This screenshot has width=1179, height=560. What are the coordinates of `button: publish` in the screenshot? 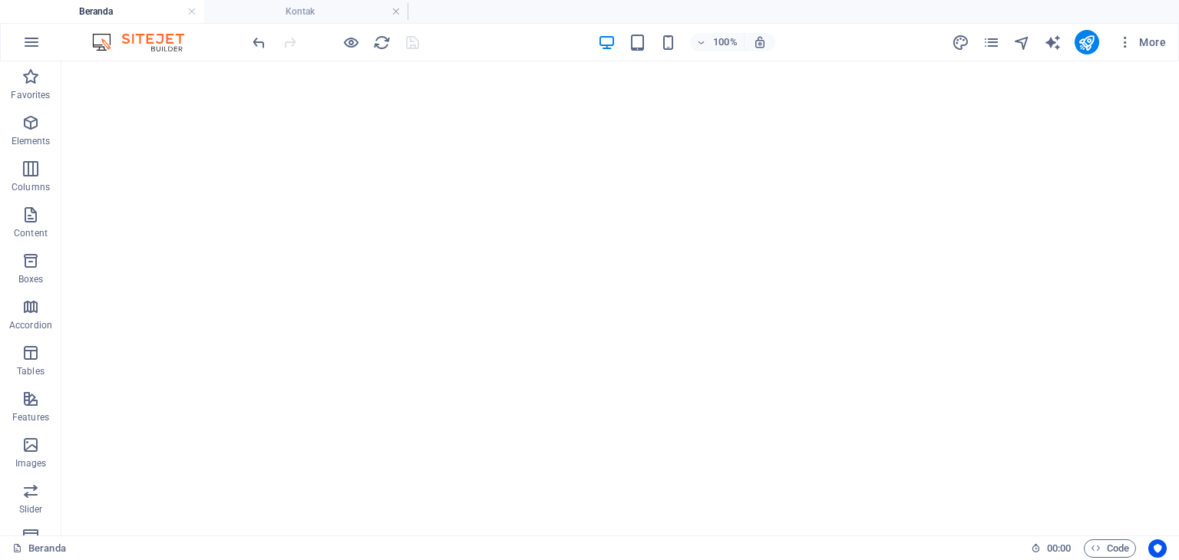 It's located at (1087, 42).